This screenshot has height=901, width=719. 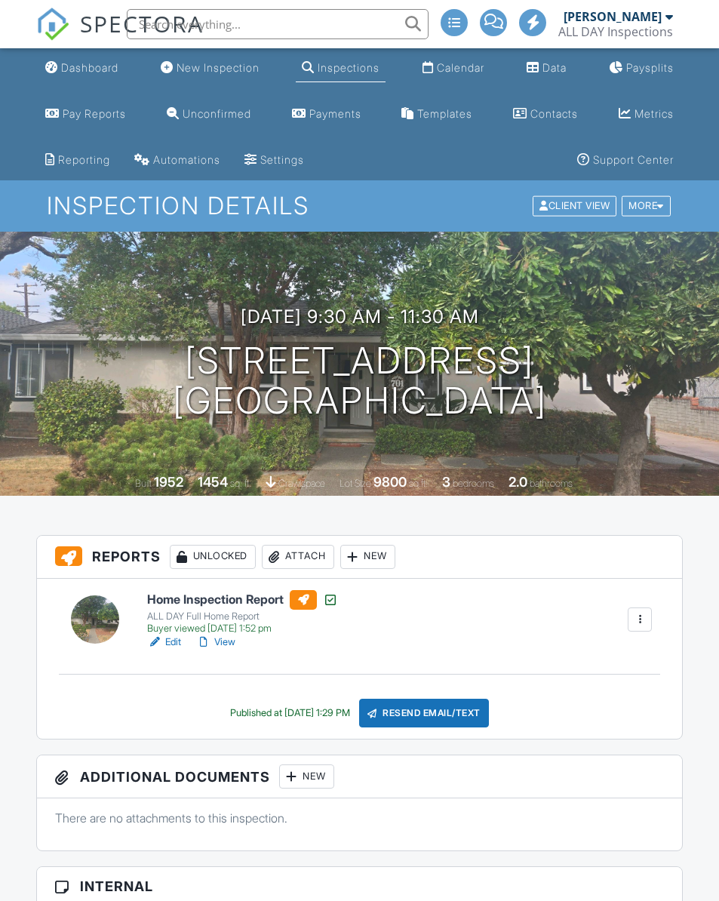 What do you see at coordinates (359, 205) in the screenshot?
I see `h1: Inspection Details` at bounding box center [359, 205].